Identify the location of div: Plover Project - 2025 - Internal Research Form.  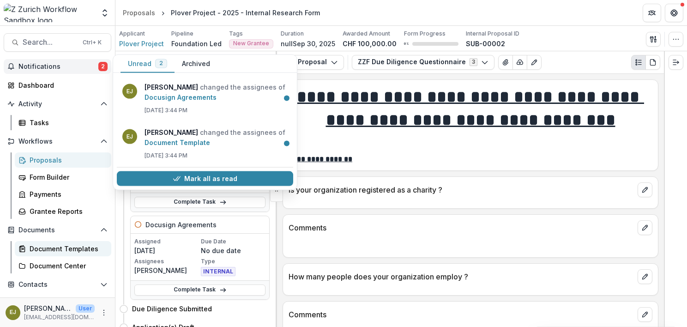
(245, 12).